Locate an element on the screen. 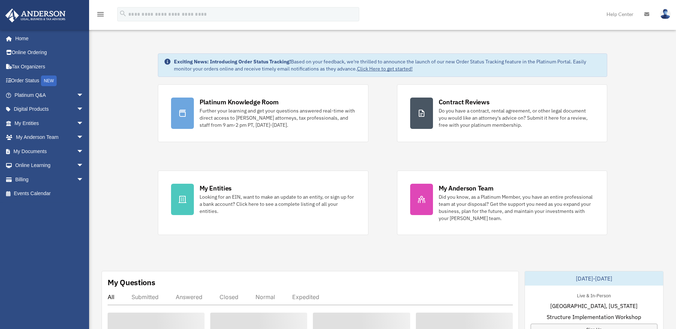 This screenshot has height=329, width=676. a: Events Calendar is located at coordinates (50, 194).